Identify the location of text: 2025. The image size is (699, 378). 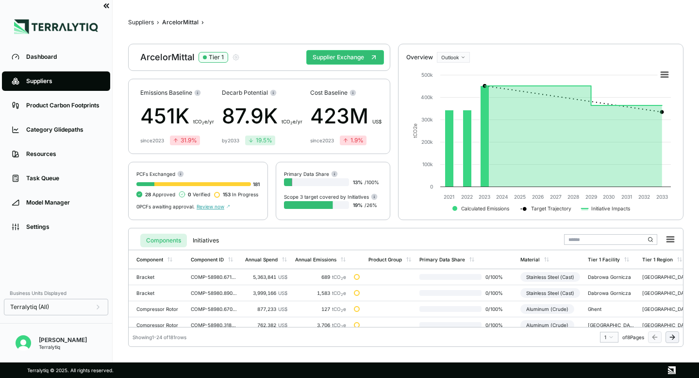
(520, 197).